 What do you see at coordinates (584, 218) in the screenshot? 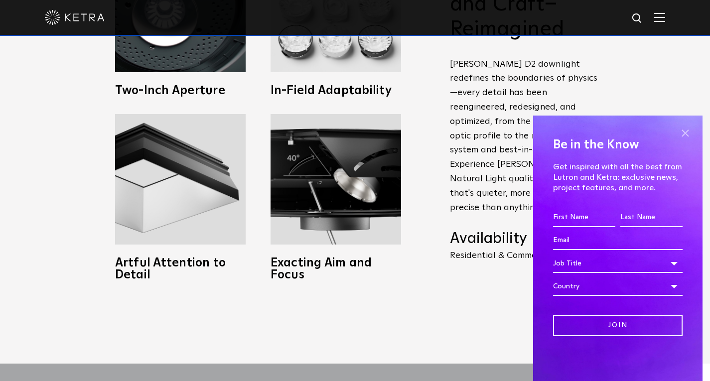
I see `input: First Name` at bounding box center [584, 218].